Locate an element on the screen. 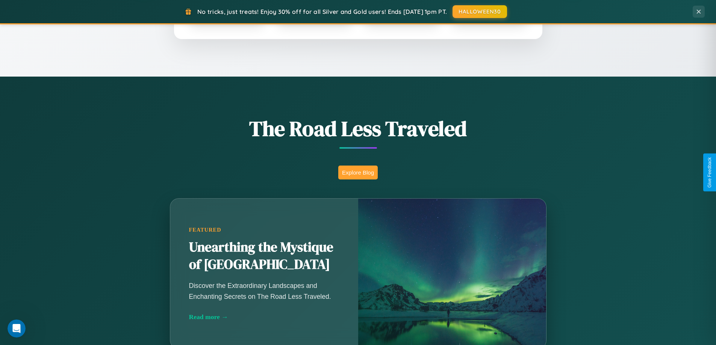 This screenshot has height=345, width=716. div: Featured is located at coordinates (264, 230).